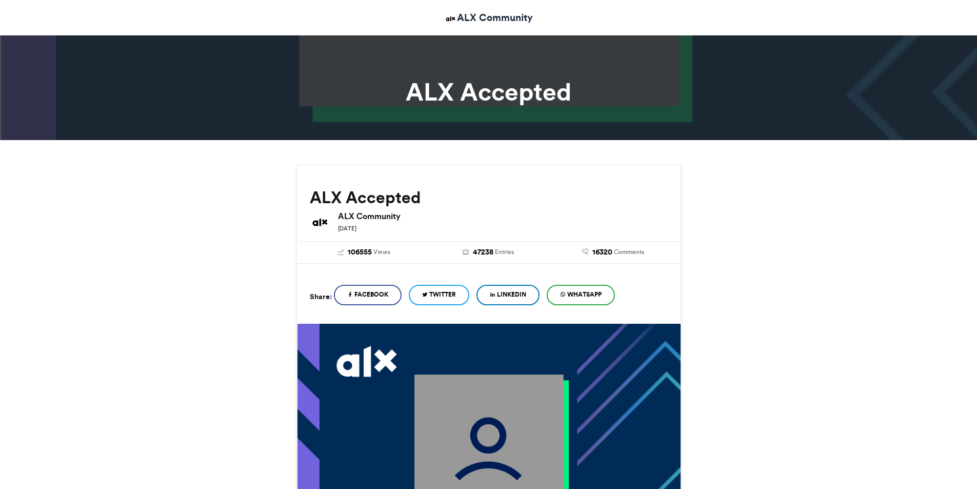 This screenshot has width=977, height=489. I want to click on h5: Share:, so click(320, 296).